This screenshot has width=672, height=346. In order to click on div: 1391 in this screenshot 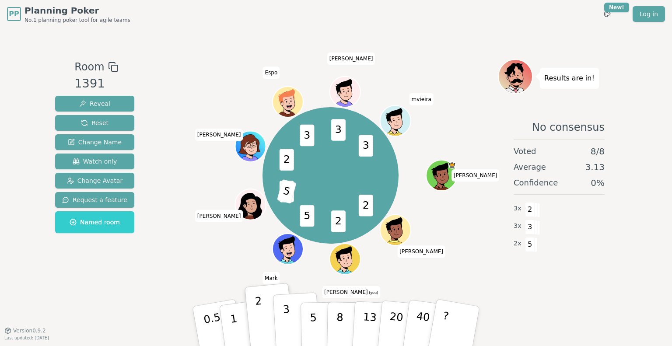, I will do `click(96, 84)`.